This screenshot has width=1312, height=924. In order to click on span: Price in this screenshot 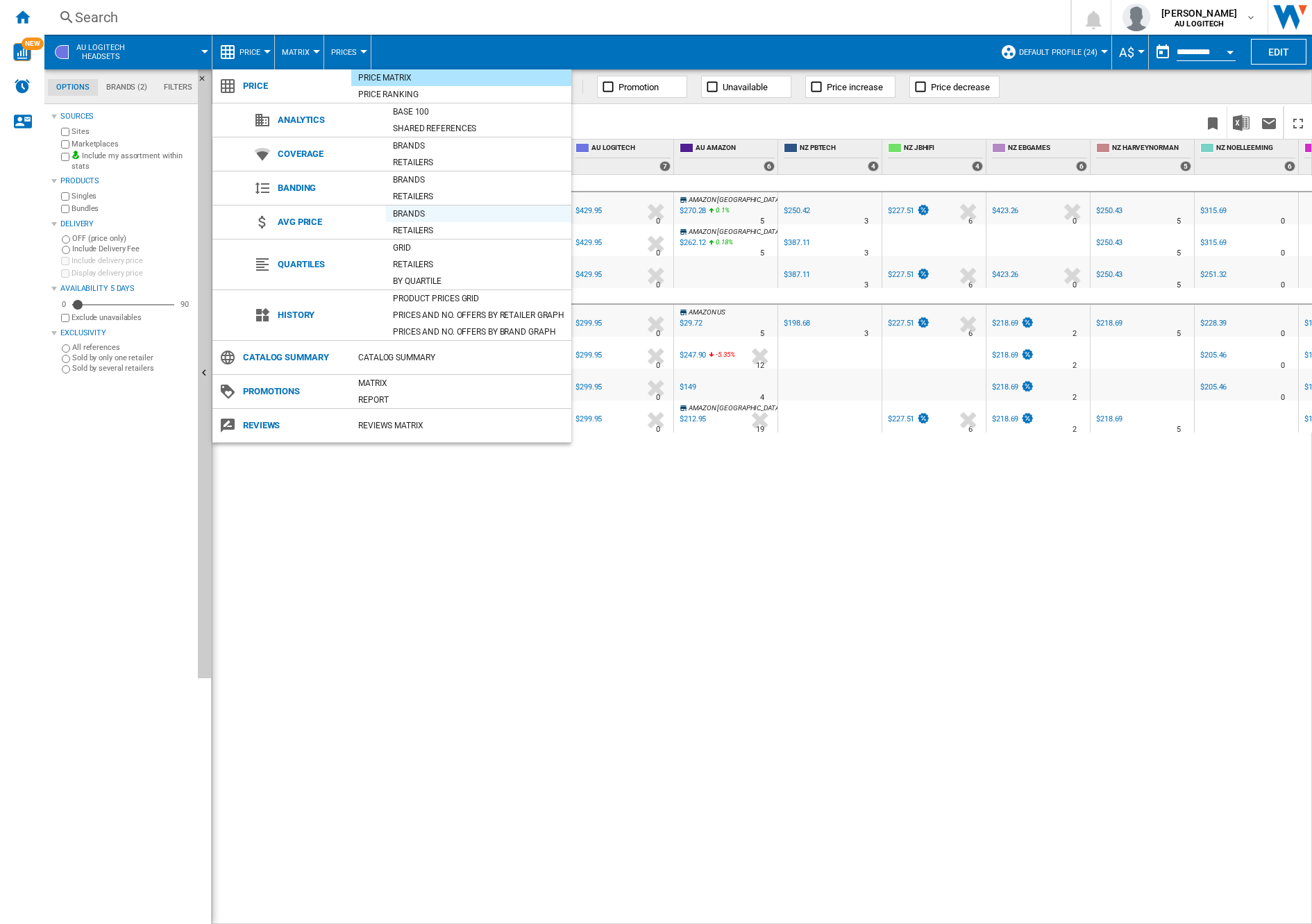, I will do `click(293, 86)`.